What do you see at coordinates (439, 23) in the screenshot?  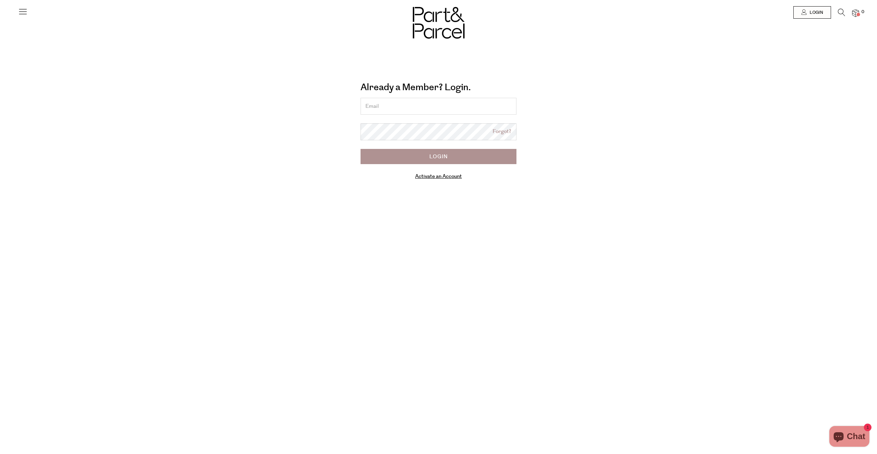 I see `img: Part&Parcel` at bounding box center [439, 23].